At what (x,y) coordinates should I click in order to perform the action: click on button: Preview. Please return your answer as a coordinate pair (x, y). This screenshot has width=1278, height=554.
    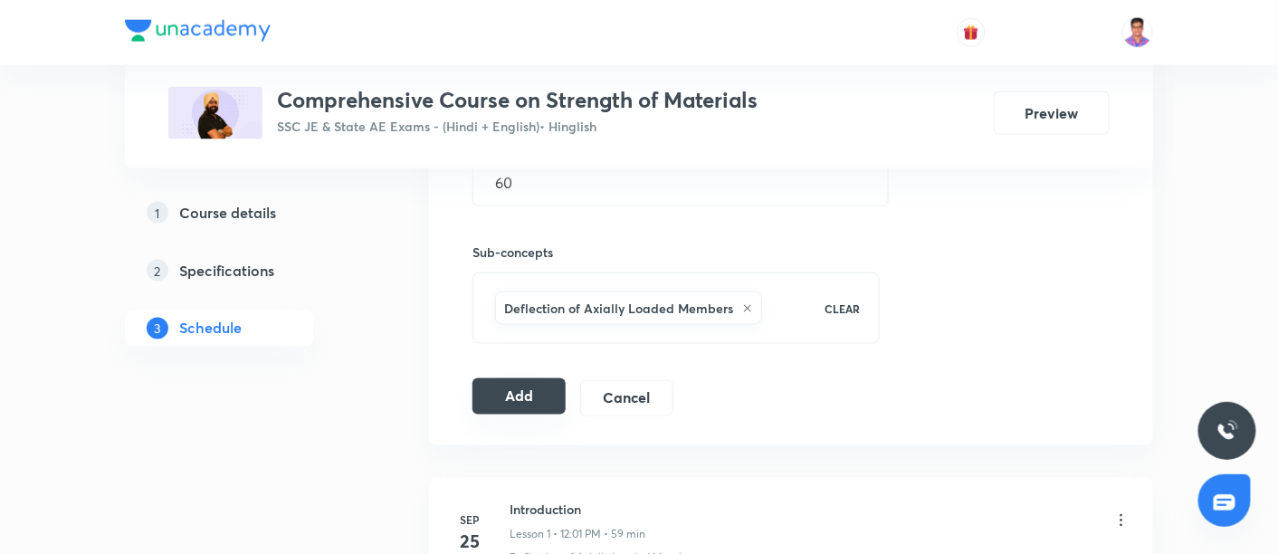
    Looking at the image, I should click on (1052, 113).